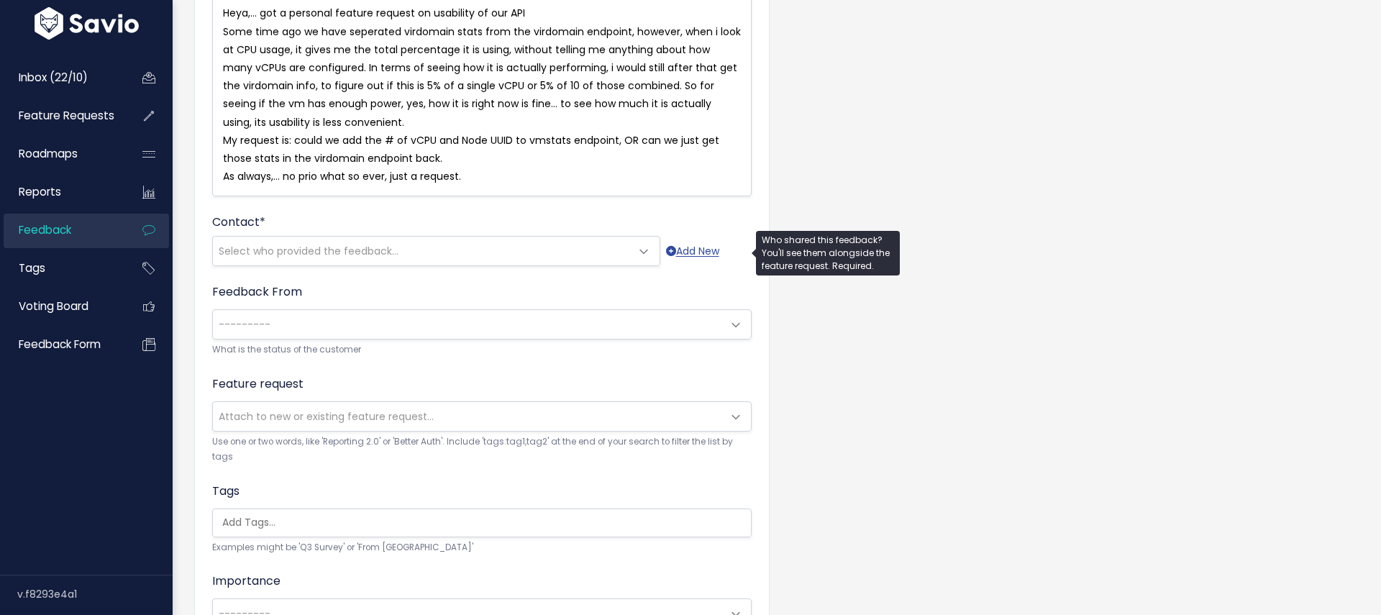 Image resolution: width=1381 pixels, height=615 pixels. I want to click on span: As always,... no prio what so ever, just a request., so click(342, 176).